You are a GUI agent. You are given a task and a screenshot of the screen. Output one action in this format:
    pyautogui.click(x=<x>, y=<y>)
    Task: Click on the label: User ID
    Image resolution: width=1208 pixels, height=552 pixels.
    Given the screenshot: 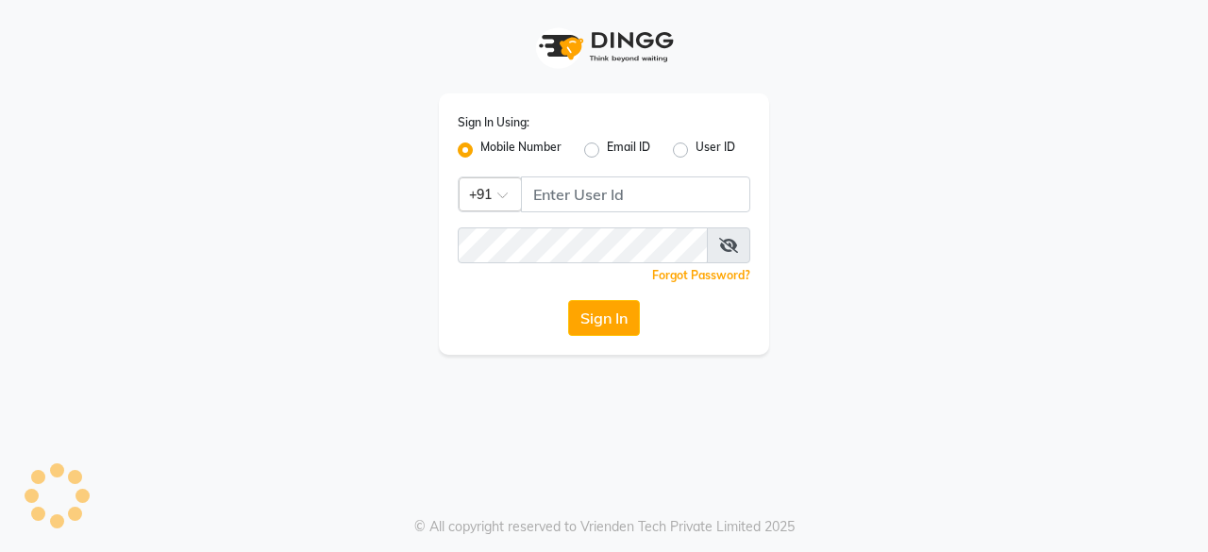 What is the action you would take?
    pyautogui.click(x=715, y=150)
    